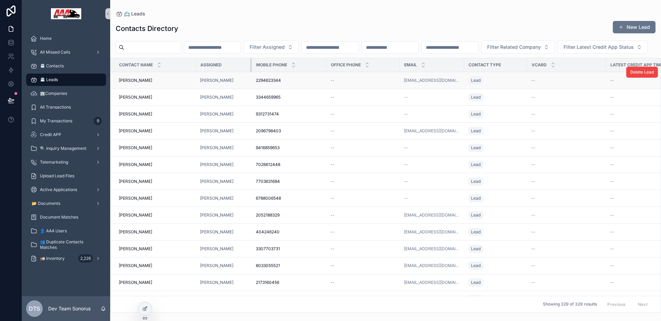 The height and width of the screenshot is (321, 661). I want to click on a: Home, so click(66, 39).